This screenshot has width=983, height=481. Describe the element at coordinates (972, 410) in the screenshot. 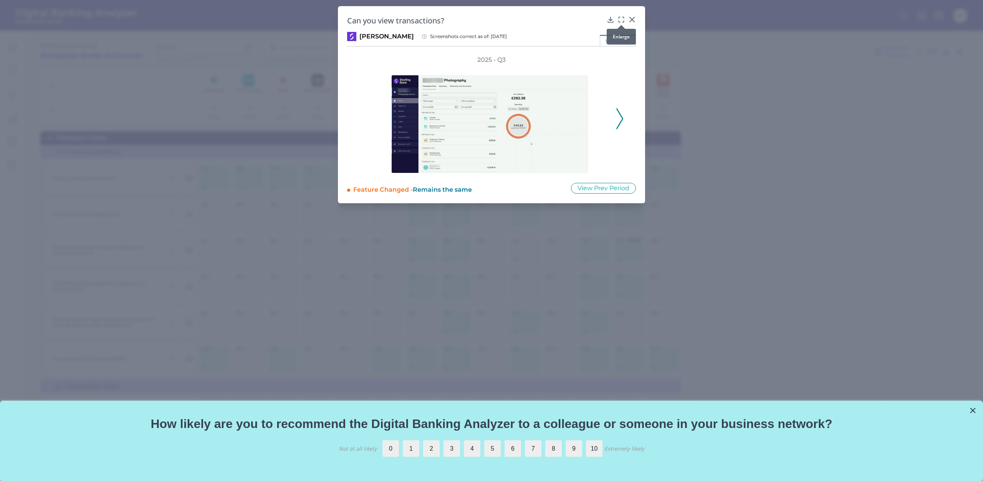

I see `button: Close` at that location.